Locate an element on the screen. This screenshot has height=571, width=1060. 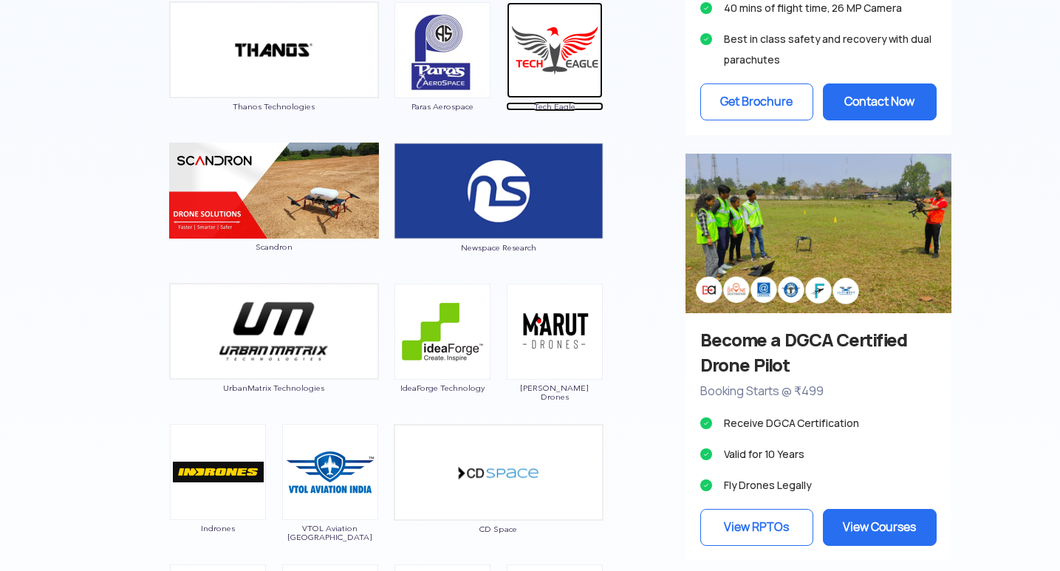
li: Receive DGCA Certification is located at coordinates (818, 423).